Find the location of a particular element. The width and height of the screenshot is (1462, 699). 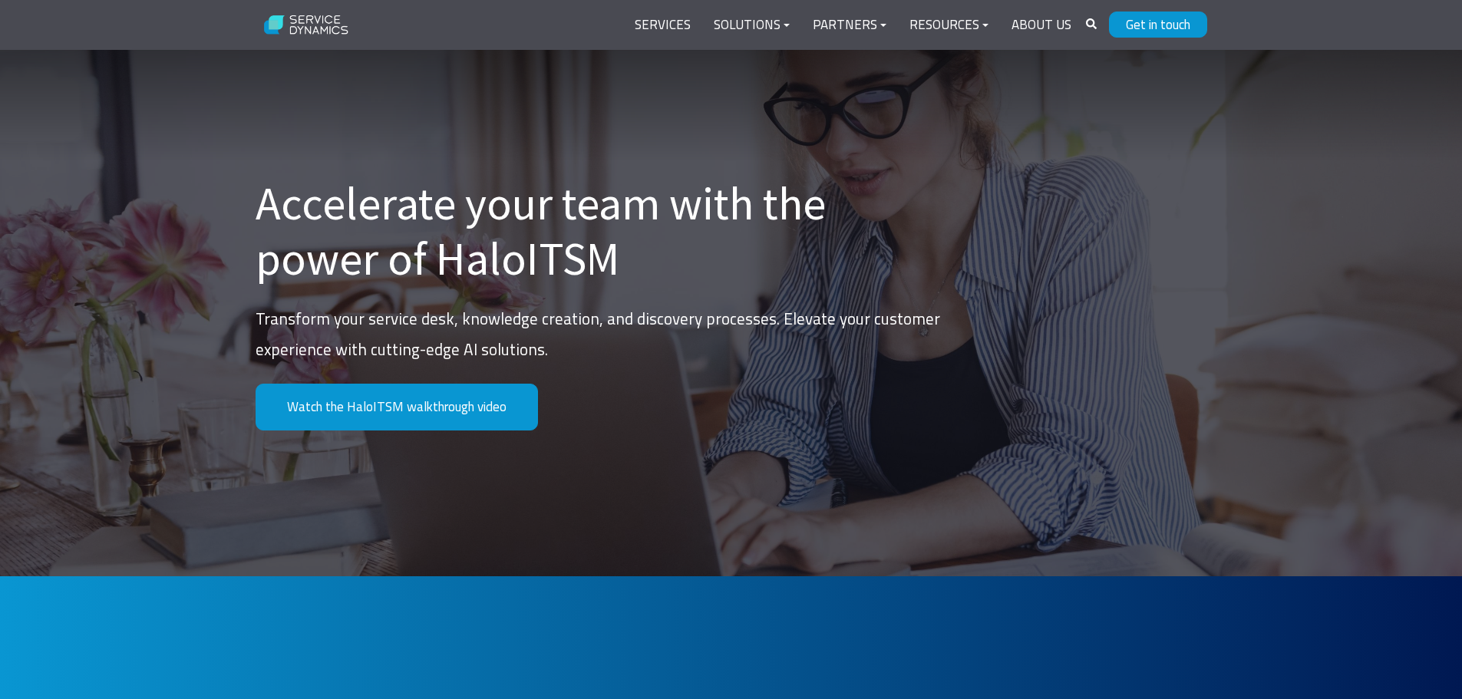

a: About Us is located at coordinates (1041, 25).